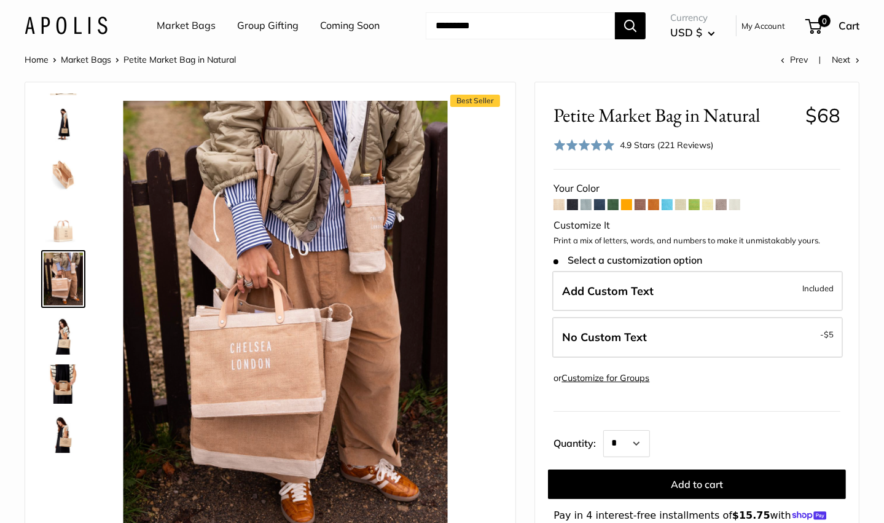 The image size is (884, 523). I want to click on img: description_Spacious inner area with room for everything., so click(63, 174).